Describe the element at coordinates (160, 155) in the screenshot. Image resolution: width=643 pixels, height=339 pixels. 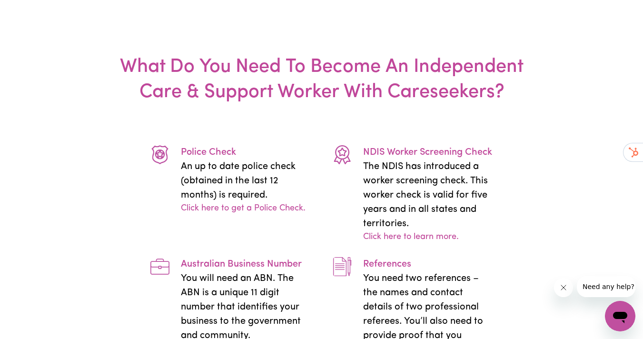
I see `img: require-11.6ed0ee6d.png` at that location.